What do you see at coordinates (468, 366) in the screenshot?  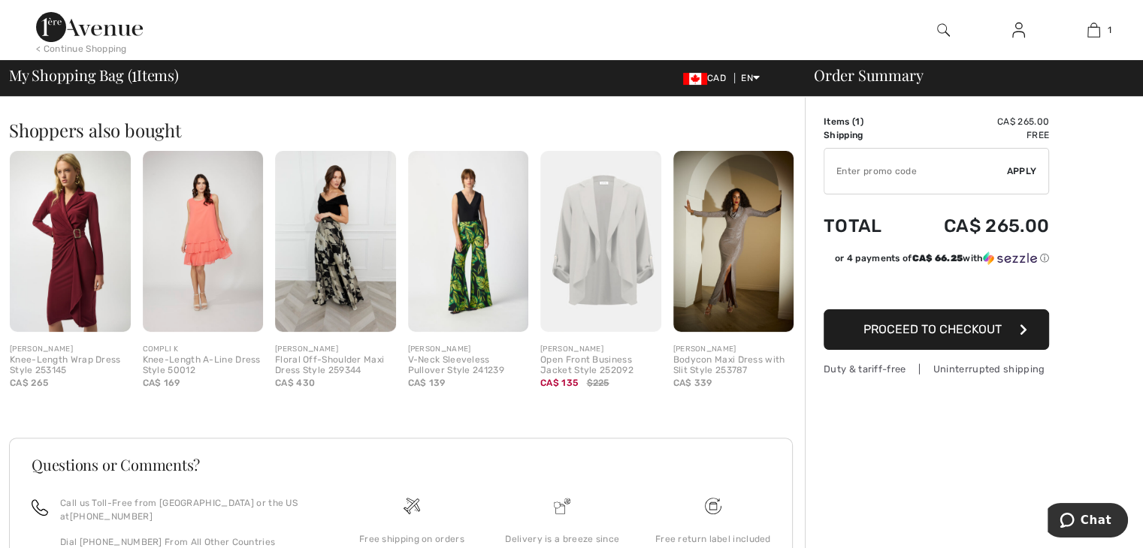 I see `div: V-Neck Sleeveless Pullover Style 241239` at bounding box center [468, 366].